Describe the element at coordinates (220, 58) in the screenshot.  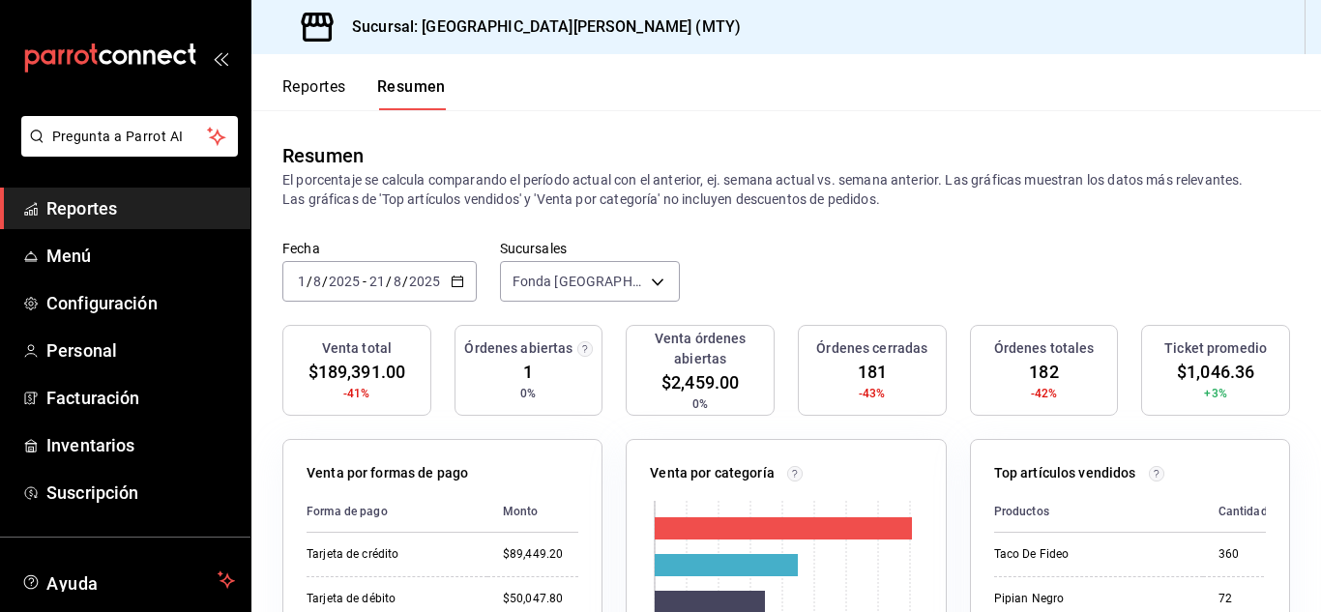
I see `button: open_drawer_menu` at that location.